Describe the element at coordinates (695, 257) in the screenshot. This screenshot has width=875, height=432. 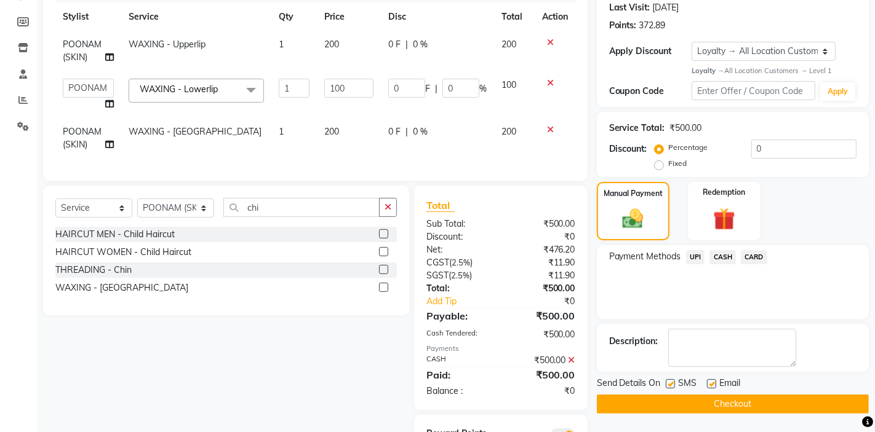
I see `span: UPI` at that location.